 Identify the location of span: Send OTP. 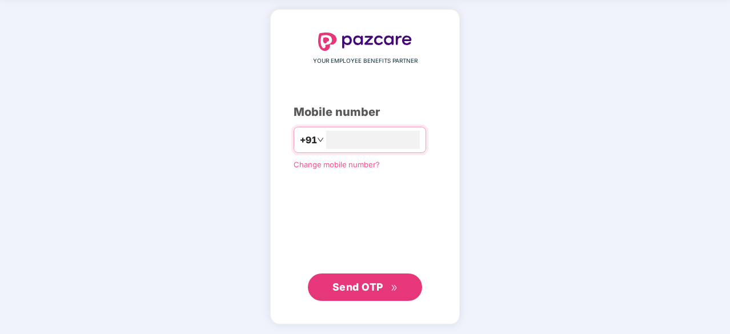
(358, 287).